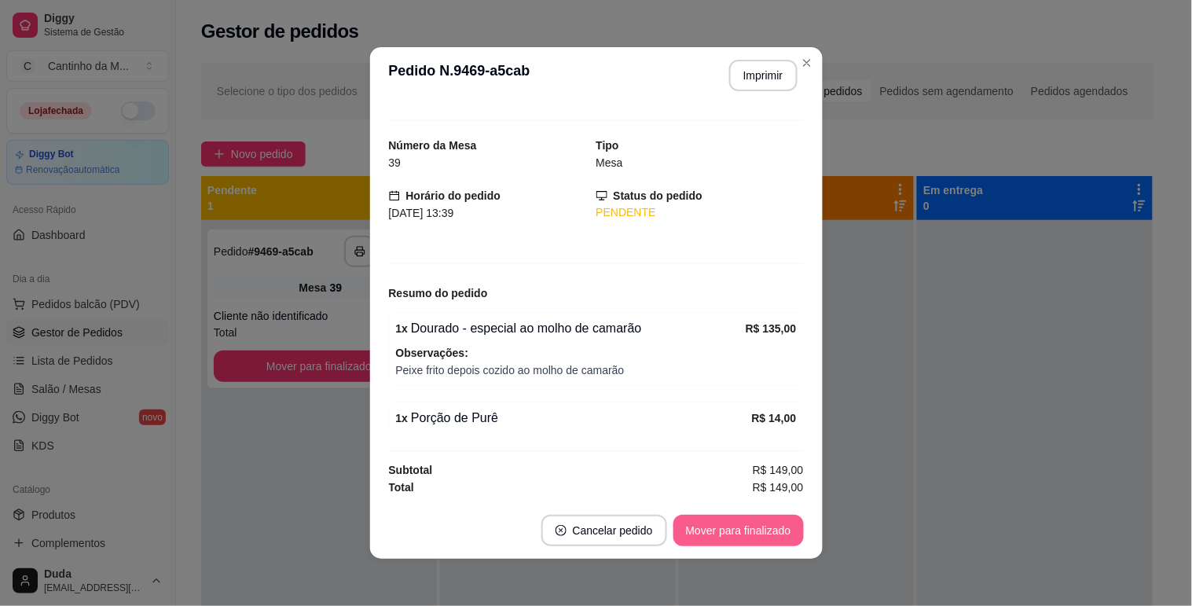 The height and width of the screenshot is (606, 1192). I want to click on strong: R$ 14,00, so click(774, 418).